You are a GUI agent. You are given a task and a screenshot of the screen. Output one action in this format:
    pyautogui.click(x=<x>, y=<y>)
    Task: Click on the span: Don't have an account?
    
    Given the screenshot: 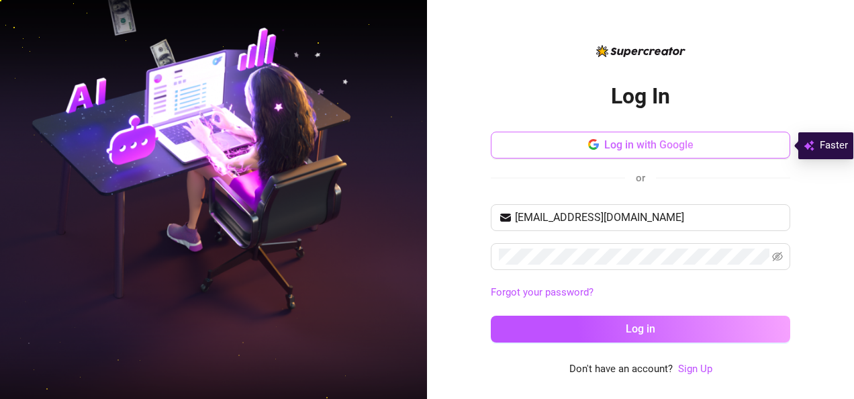 What is the action you would take?
    pyautogui.click(x=621, y=369)
    